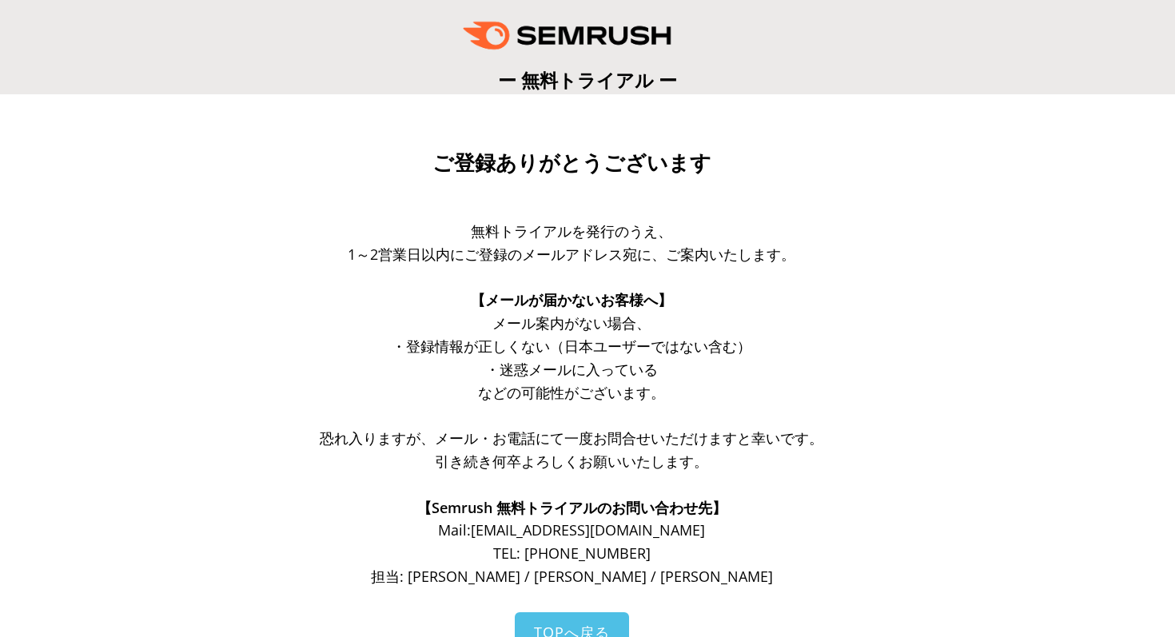 The height and width of the screenshot is (637, 1175). What do you see at coordinates (572, 254) in the screenshot?
I see `span: 1～2営業日以内にご登録のメールアドレス宛に、ご案内いたします。` at bounding box center [572, 254].